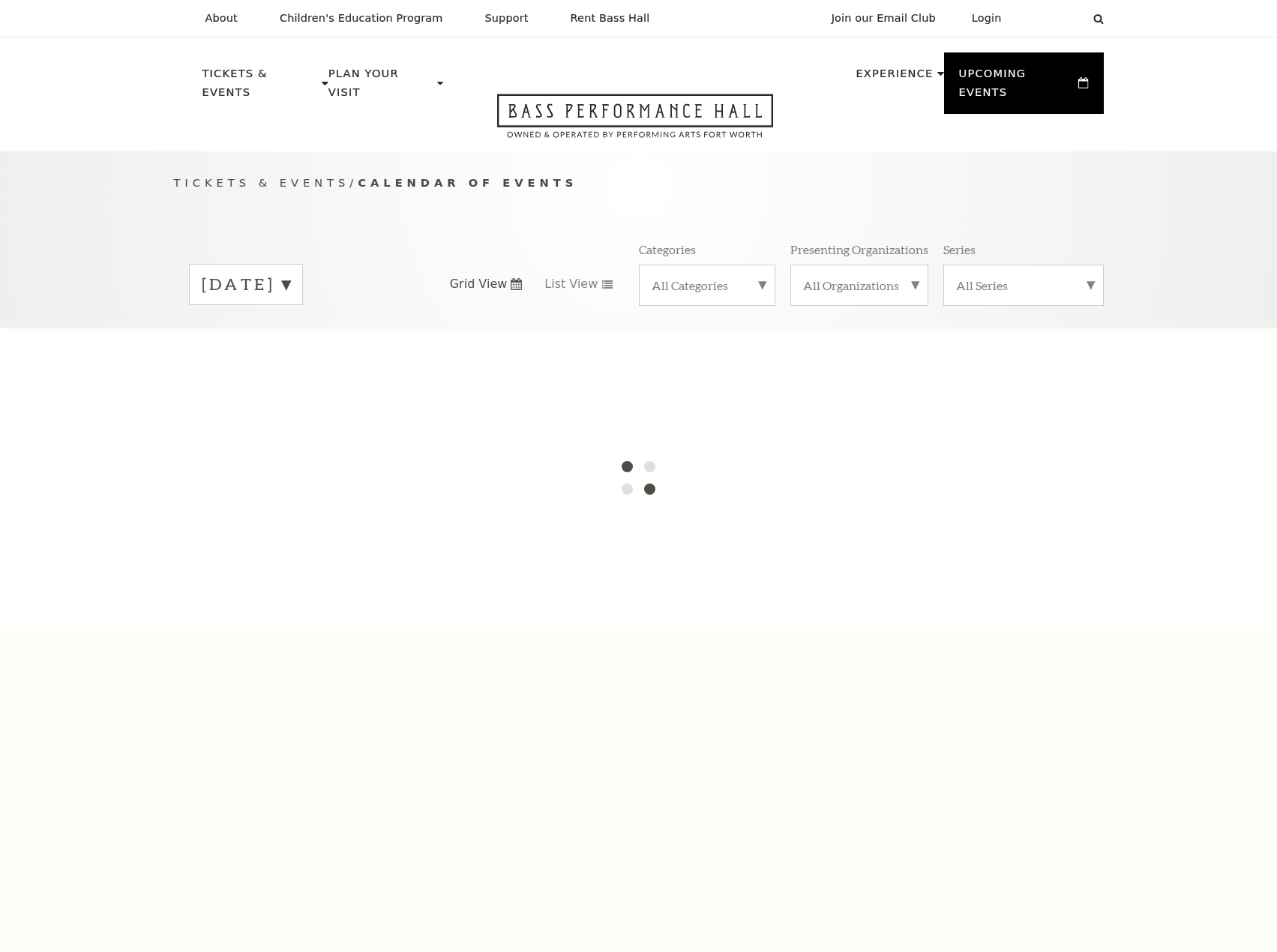 This screenshot has width=1277, height=952. I want to click on p: Plan Your Visit, so click(381, 87).